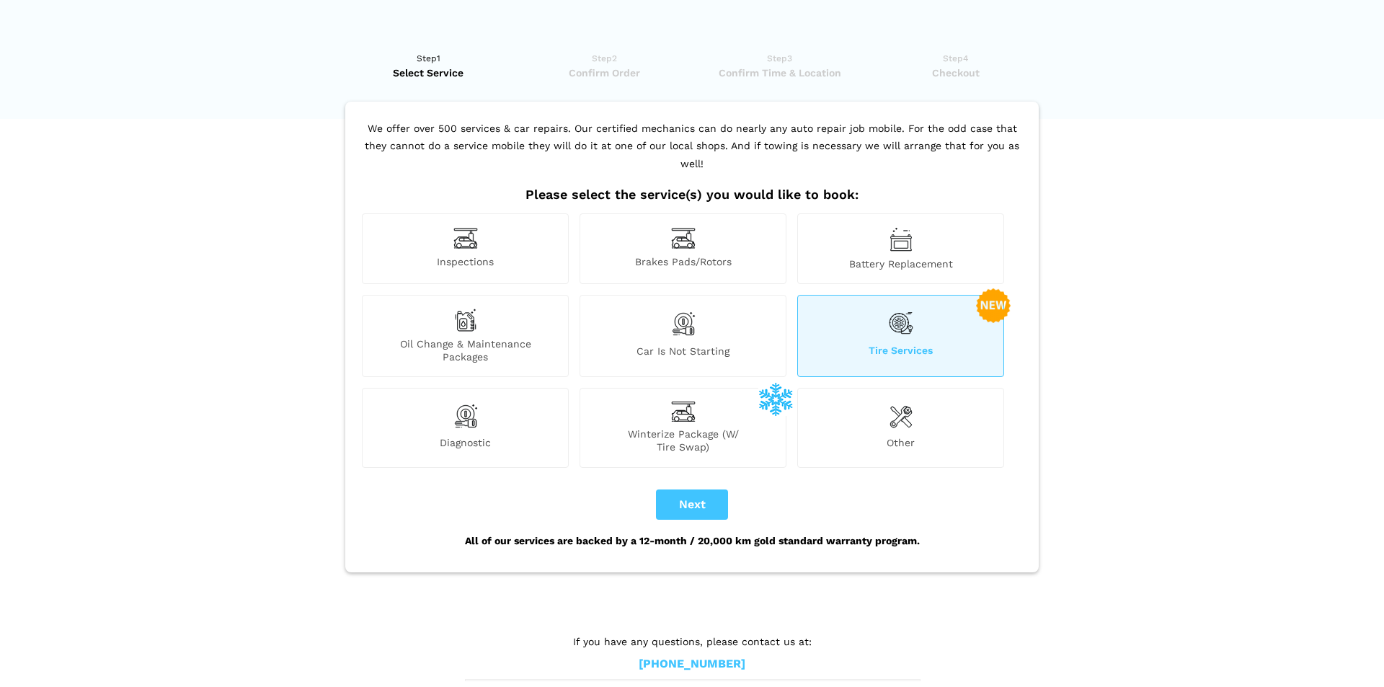  I want to click on p: We offer over 500 services & car repairs. Our certified mechanics can do nearly any auto repair j..., so click(692, 154).